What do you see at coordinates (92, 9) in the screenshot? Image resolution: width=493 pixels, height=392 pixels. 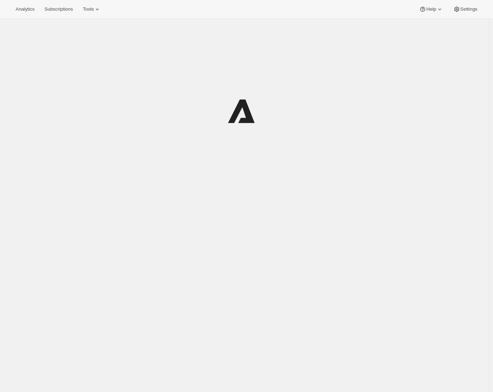 I see `button: Tools` at bounding box center [92, 9].